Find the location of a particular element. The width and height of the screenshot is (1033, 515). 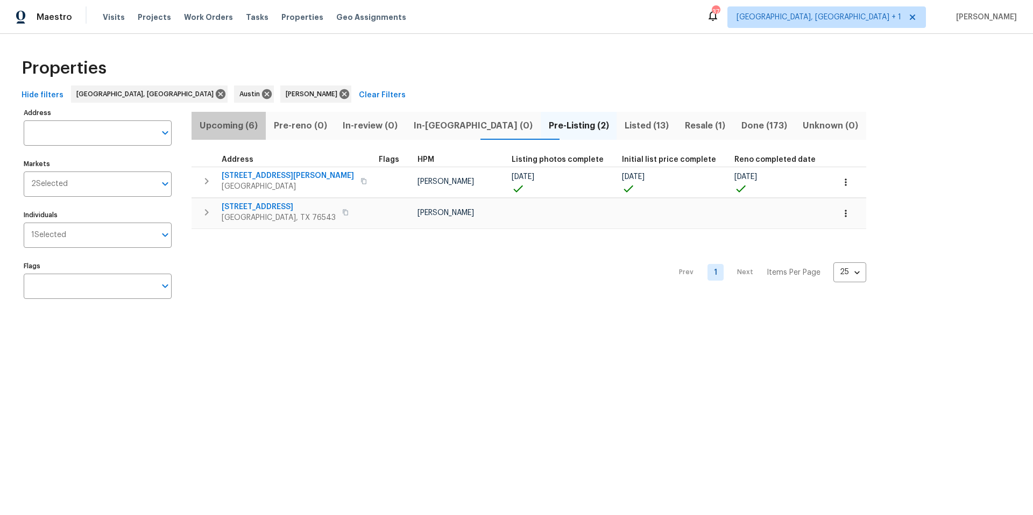

span: Upcoming (6) is located at coordinates (229, 126).